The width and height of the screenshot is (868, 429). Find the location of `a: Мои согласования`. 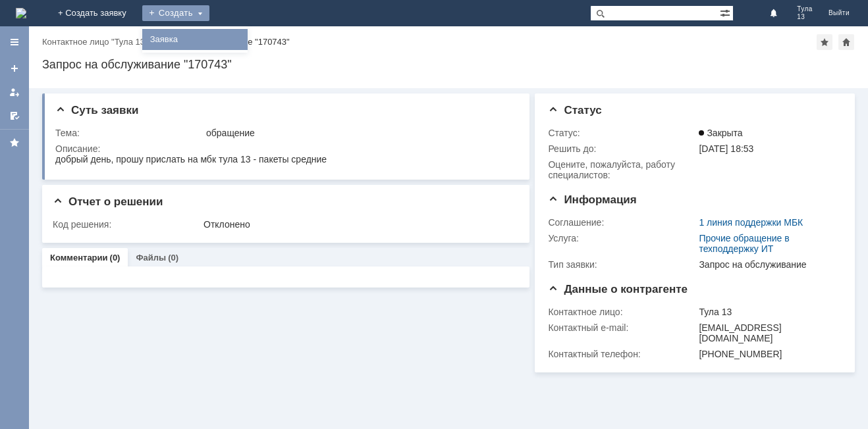

a: Мои согласования is located at coordinates (14, 116).